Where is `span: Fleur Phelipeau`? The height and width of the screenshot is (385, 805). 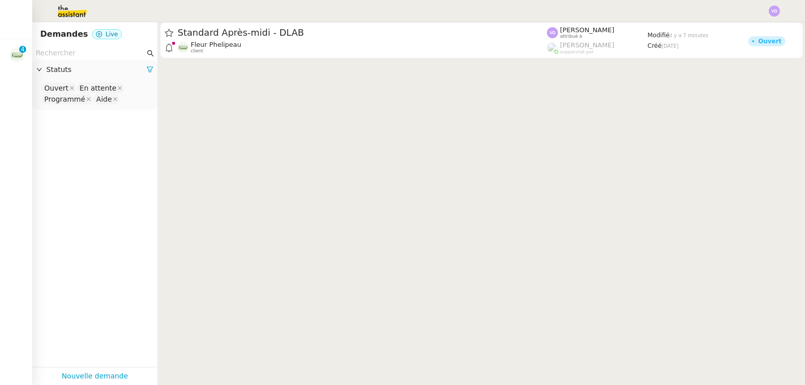
span: Fleur Phelipeau is located at coordinates (216, 44).